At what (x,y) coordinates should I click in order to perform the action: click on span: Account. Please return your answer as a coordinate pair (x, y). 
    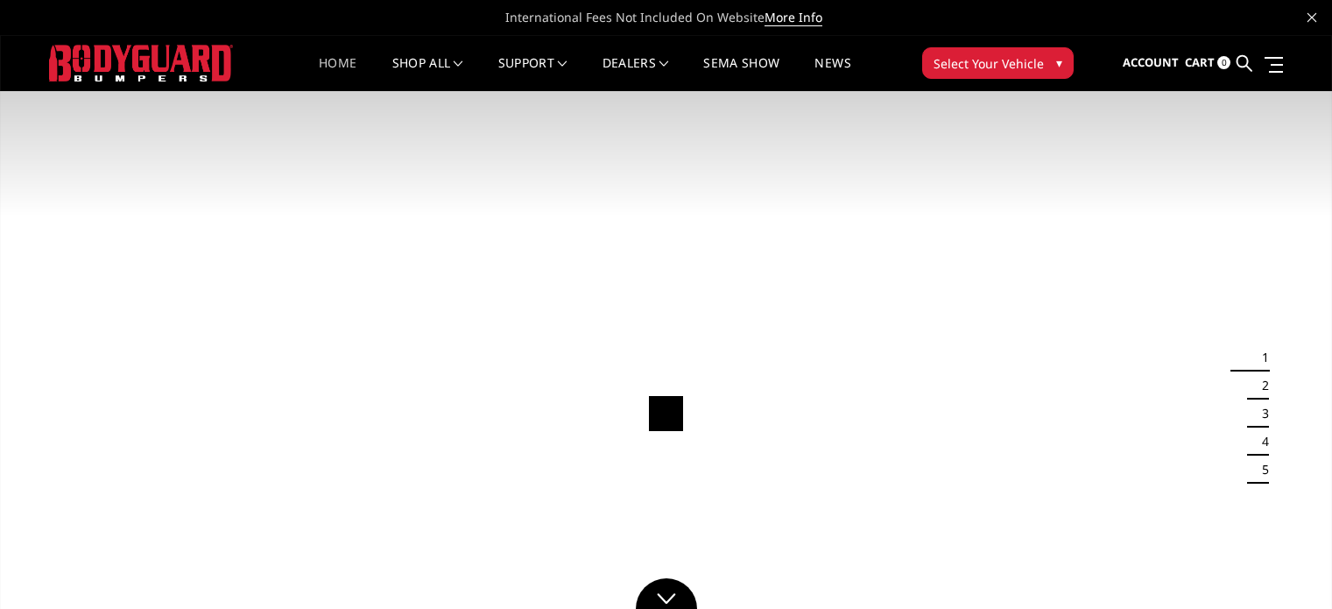
    Looking at the image, I should click on (1151, 62).